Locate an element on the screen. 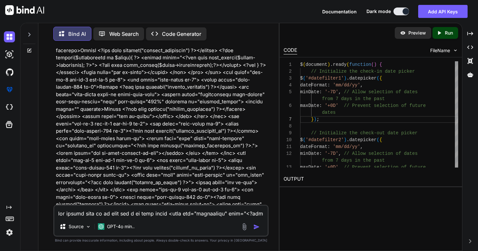  button: Documentation is located at coordinates (340, 11).